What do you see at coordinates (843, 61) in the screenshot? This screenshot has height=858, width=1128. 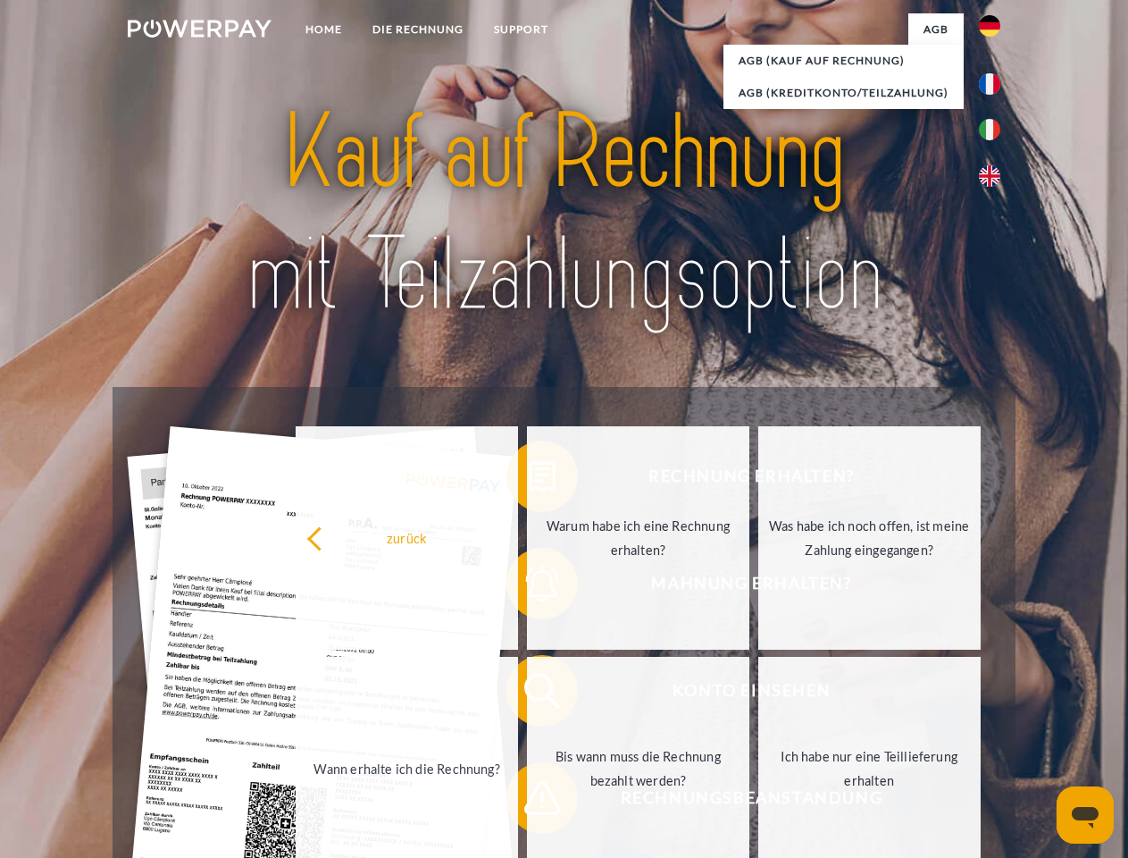 I see `a: AGB (Kauf auf Rechnung)` at bounding box center [843, 61].